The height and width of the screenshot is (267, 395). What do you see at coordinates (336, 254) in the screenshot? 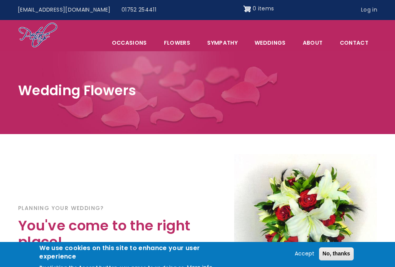
I see `button: No, thanks` at bounding box center [336, 254].